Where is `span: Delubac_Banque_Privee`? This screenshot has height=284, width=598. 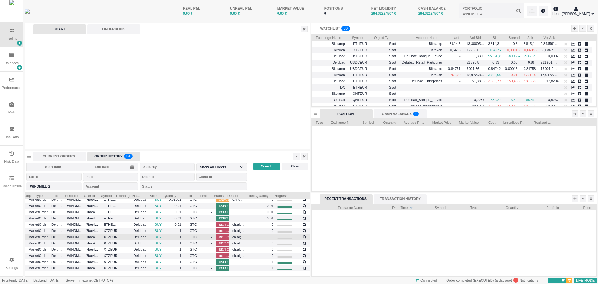 span: Delubac_Banque_Privee is located at coordinates (423, 56).